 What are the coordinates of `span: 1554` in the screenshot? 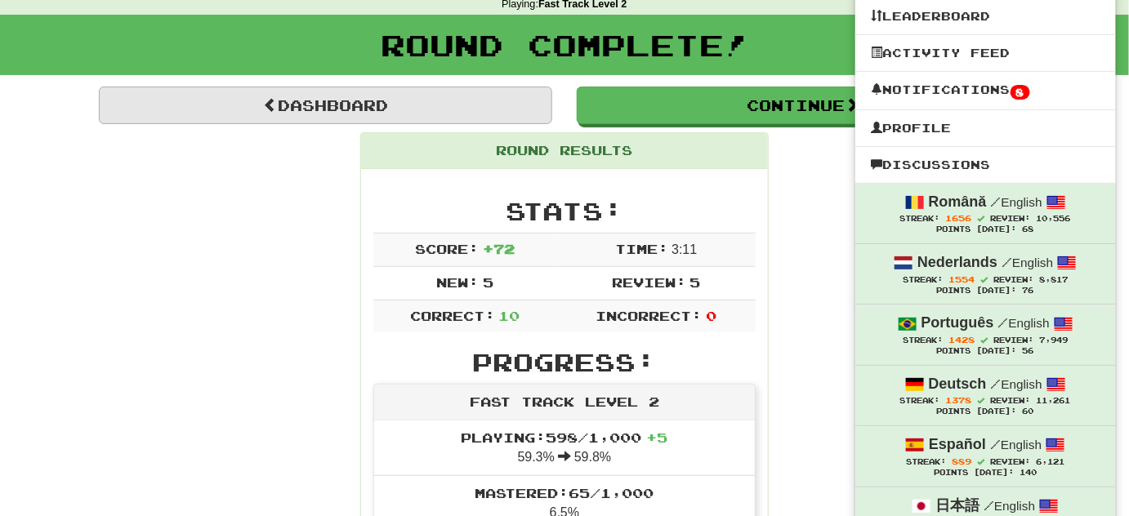 It's located at (961, 279).